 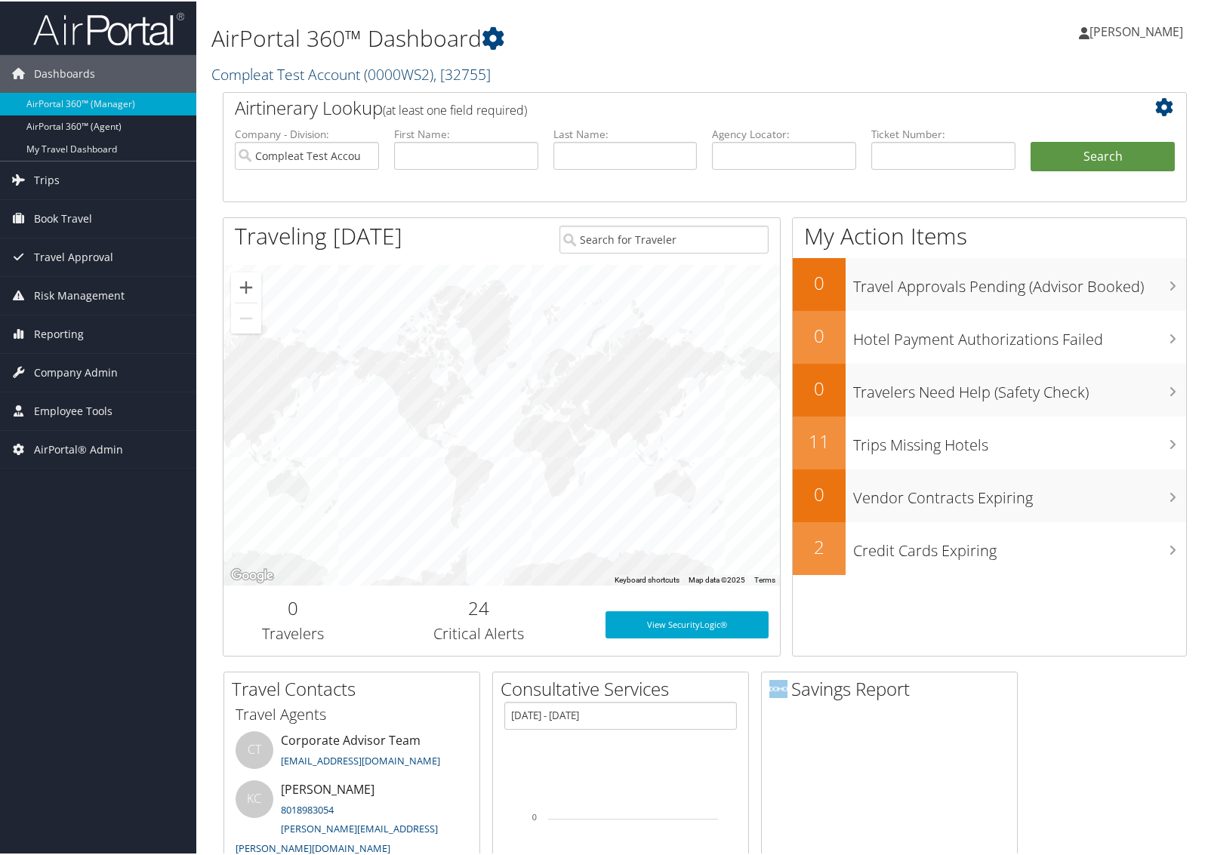 What do you see at coordinates (307, 133) in the screenshot?
I see `label: Company - Division:` at bounding box center [307, 133].